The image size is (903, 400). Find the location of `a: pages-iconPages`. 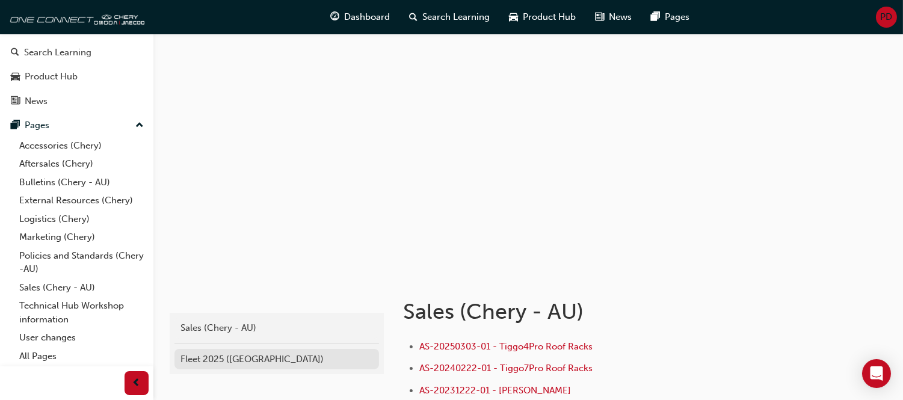

a: pages-iconPages is located at coordinates (670, 17).